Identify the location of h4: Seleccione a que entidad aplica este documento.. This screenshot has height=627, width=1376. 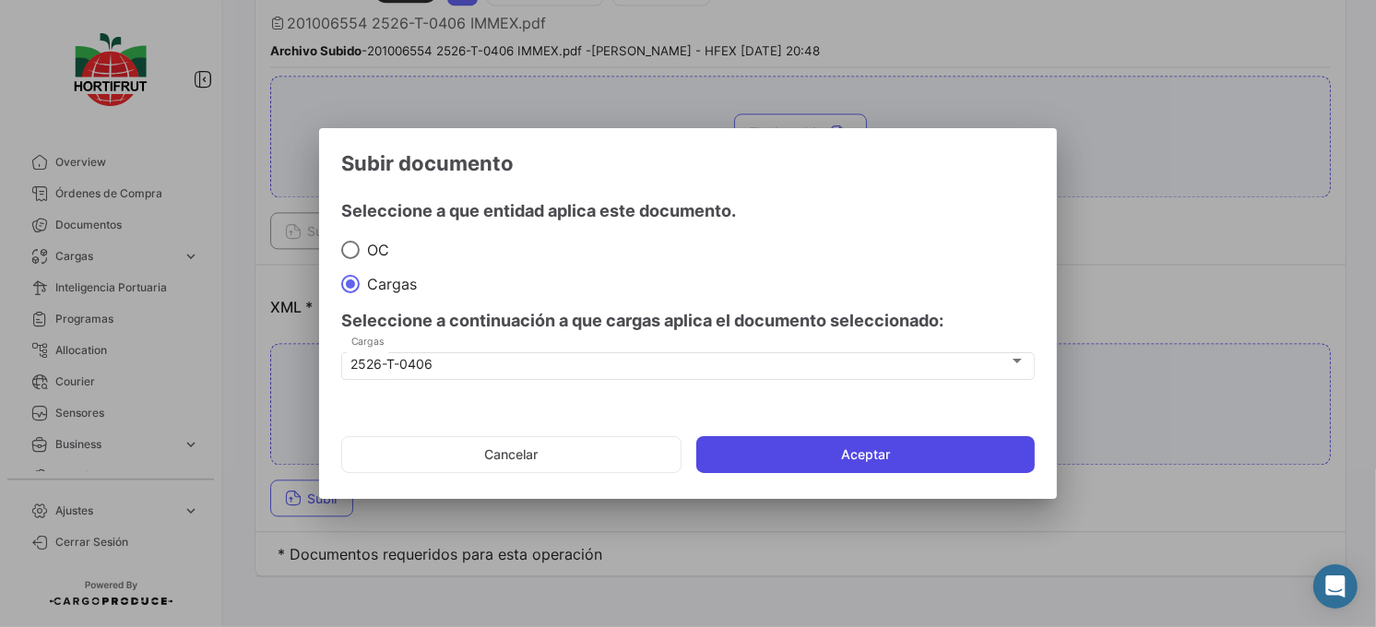
(688, 211).